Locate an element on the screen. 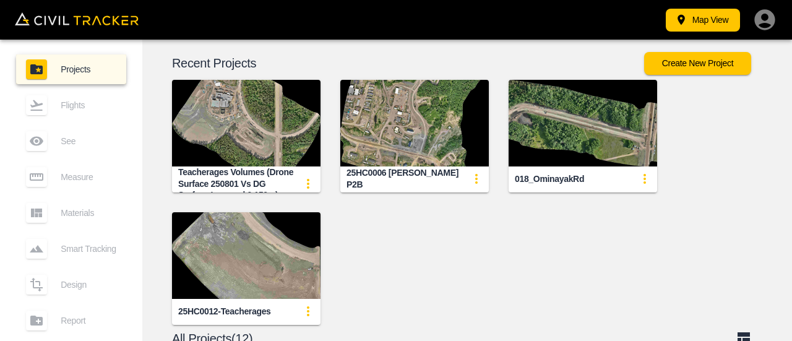 This screenshot has height=341, width=792. img: 25HC0006 HAMM P2B is located at coordinates (415, 123).